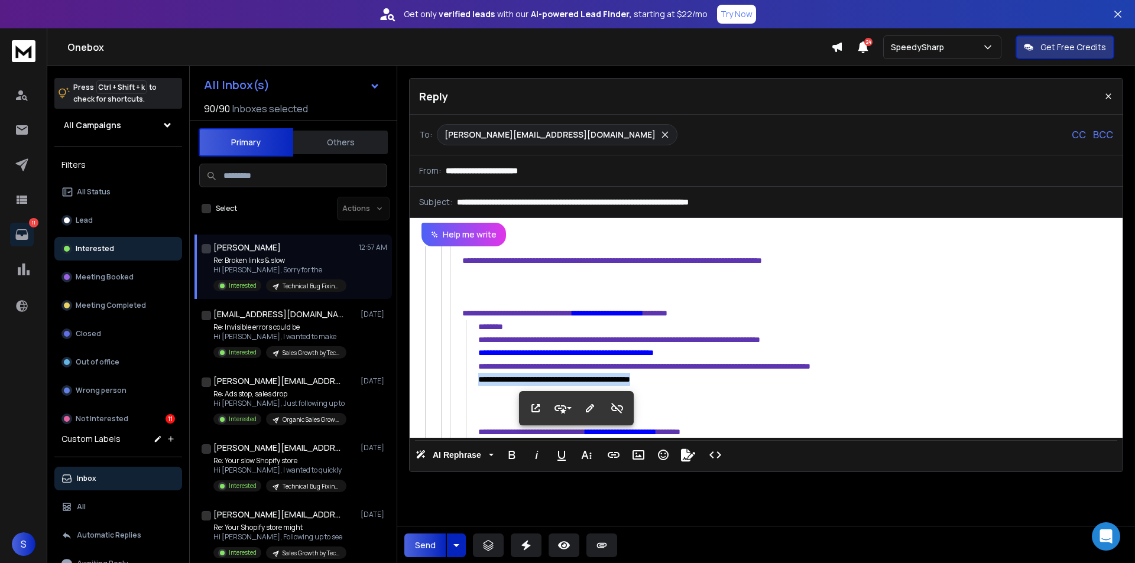 This screenshot has height=563, width=1135. Describe the element at coordinates (118, 479) in the screenshot. I see `button: Inbox` at that location.